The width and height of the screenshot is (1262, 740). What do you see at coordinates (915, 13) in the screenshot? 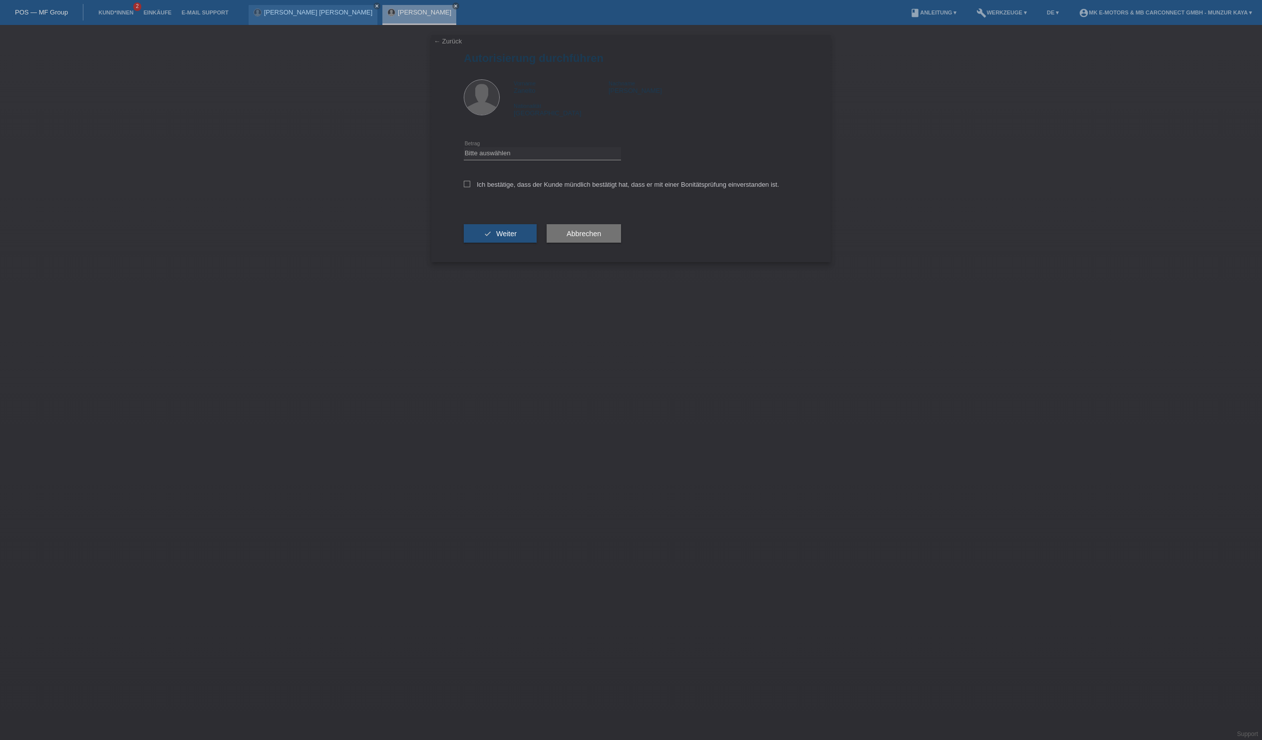
I see `i: book` at bounding box center [915, 13].